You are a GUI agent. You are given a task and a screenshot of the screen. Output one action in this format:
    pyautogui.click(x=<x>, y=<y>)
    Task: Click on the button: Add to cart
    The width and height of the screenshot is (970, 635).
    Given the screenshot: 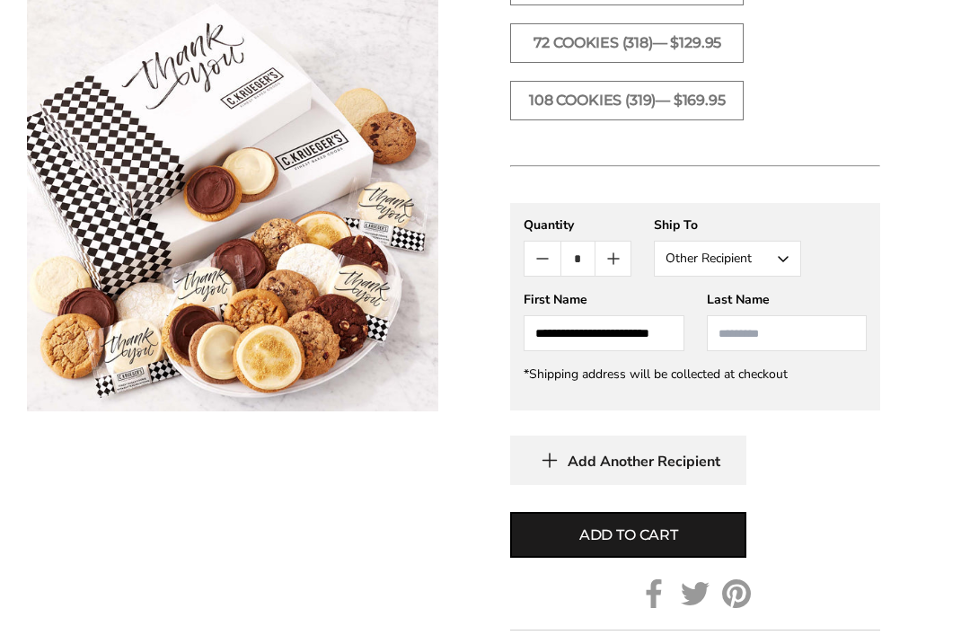 What is the action you would take?
    pyautogui.click(x=628, y=535)
    